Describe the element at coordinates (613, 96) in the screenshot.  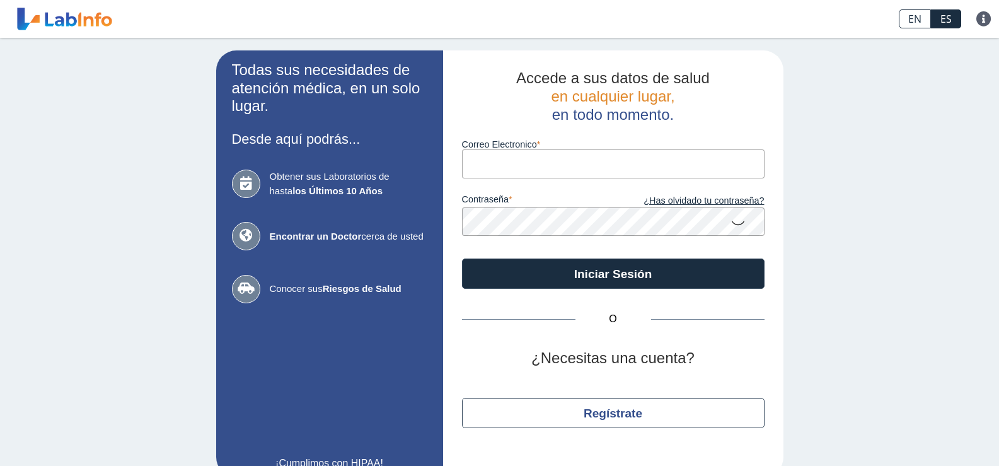
I see `span: en cualquier lugar,` at that location.